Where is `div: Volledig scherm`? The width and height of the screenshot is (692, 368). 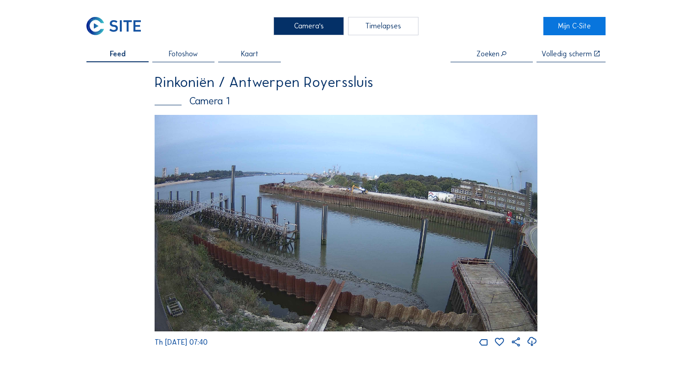 div: Volledig scherm is located at coordinates (566, 54).